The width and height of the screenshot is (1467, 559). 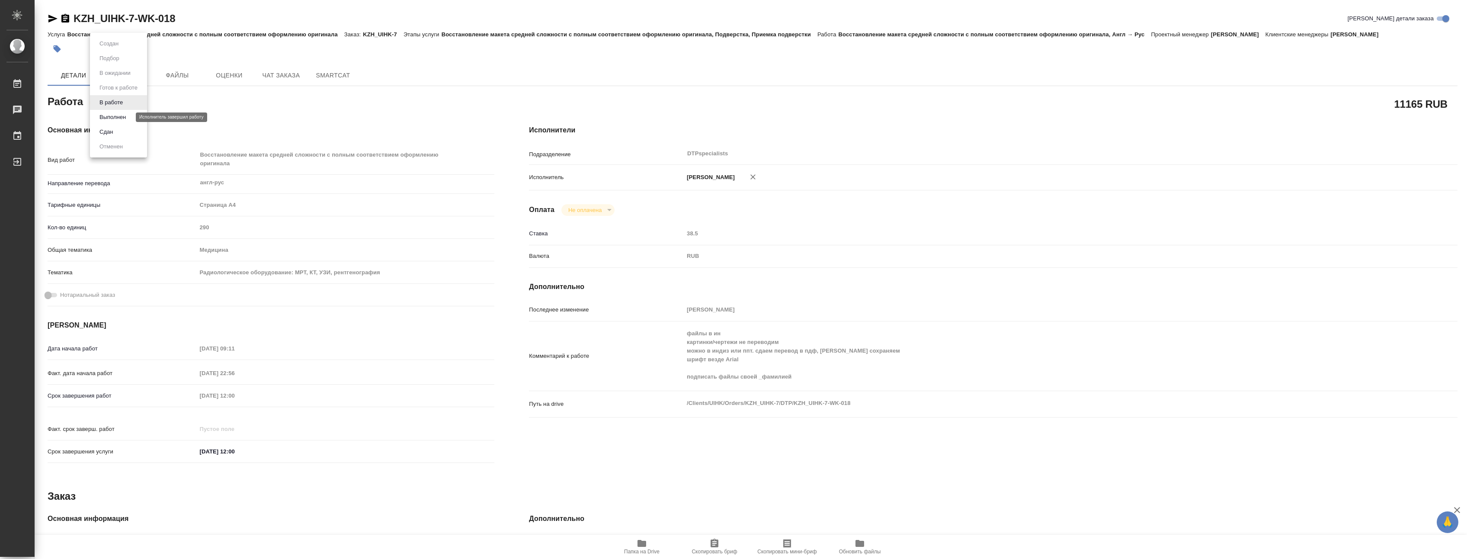 I want to click on button: Подбор, so click(x=109, y=58).